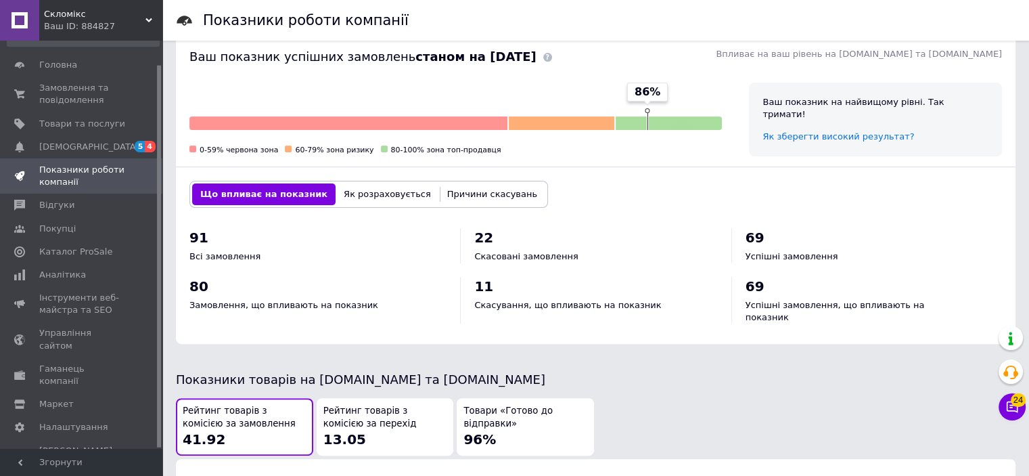 This screenshot has width=1029, height=476. I want to click on span: 11, so click(484, 286).